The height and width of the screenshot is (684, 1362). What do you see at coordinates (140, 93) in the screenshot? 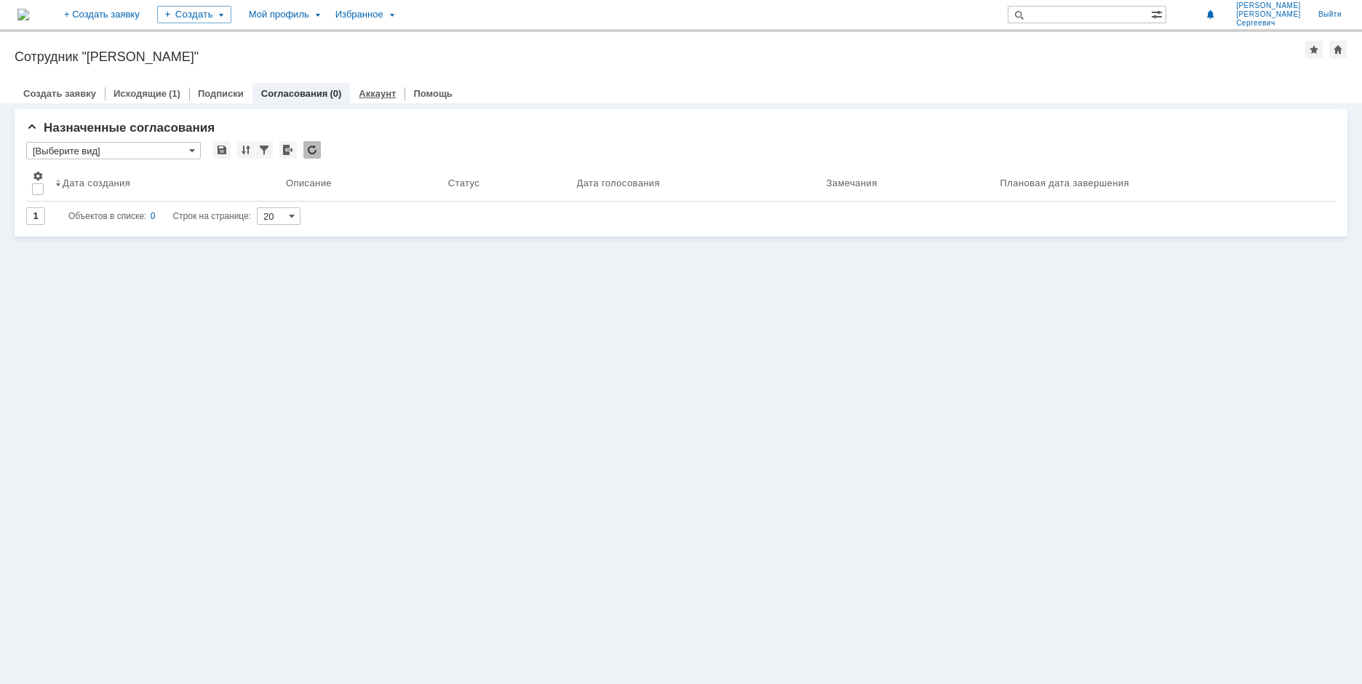
I see `a: Исходящие` at bounding box center [140, 93].